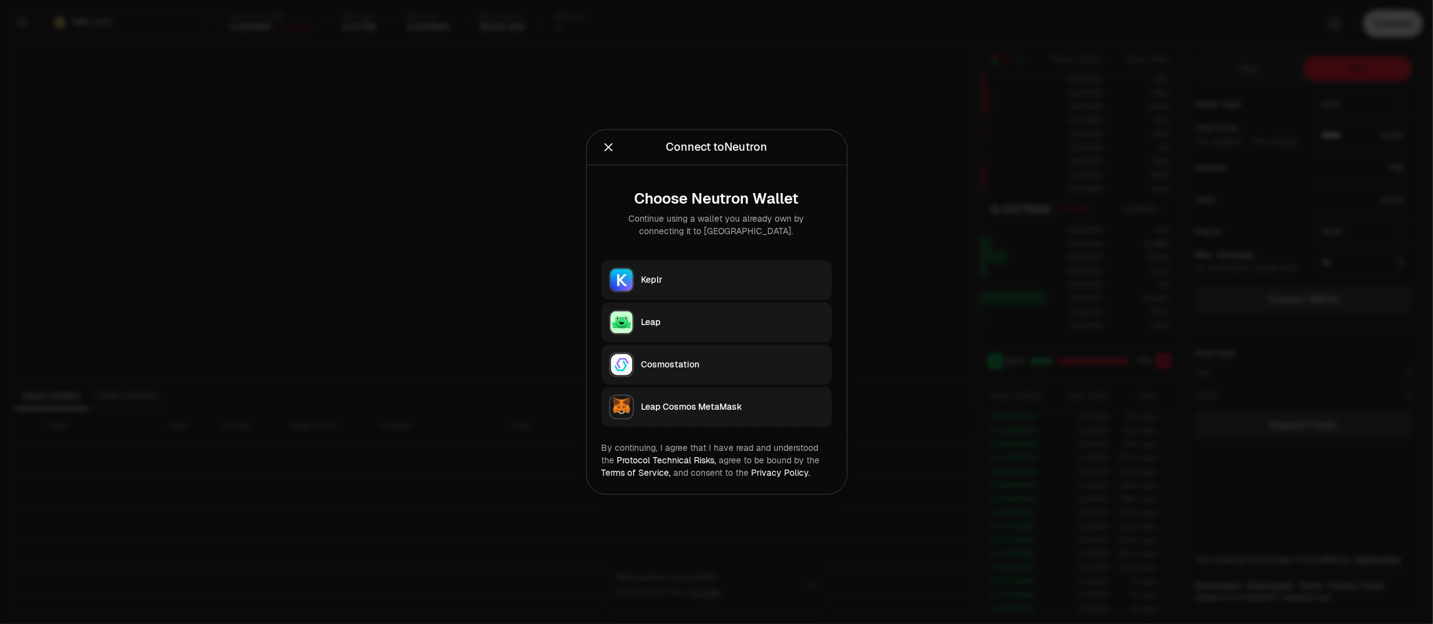  I want to click on button: KeplrKeplr, so click(717, 280).